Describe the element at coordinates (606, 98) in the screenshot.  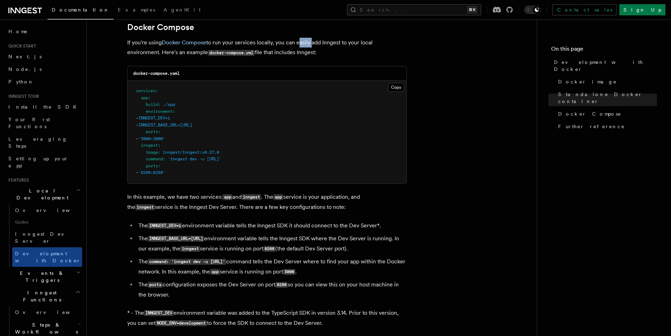
I see `a: Standalone Docker container` at that location.